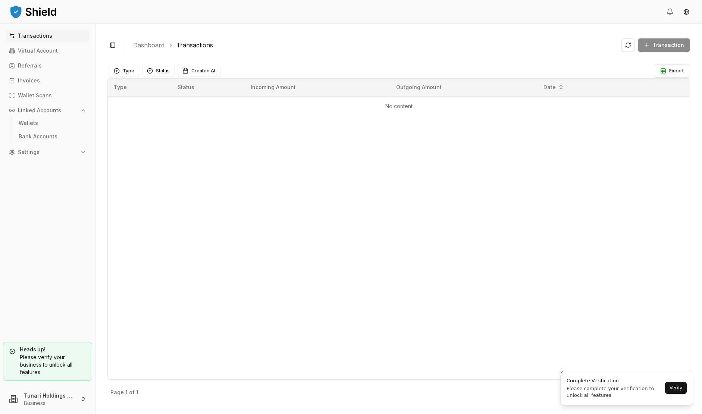 This screenshot has width=702, height=414. Describe the element at coordinates (199, 71) in the screenshot. I see `button: Created At` at that location.